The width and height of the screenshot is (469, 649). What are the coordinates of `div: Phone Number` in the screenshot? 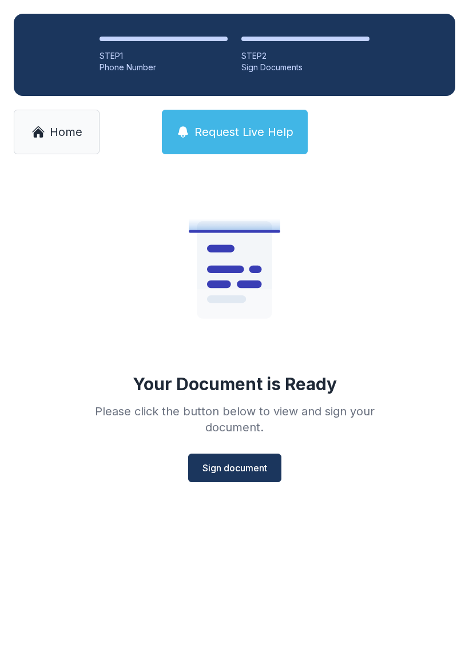 It's located at (163, 67).